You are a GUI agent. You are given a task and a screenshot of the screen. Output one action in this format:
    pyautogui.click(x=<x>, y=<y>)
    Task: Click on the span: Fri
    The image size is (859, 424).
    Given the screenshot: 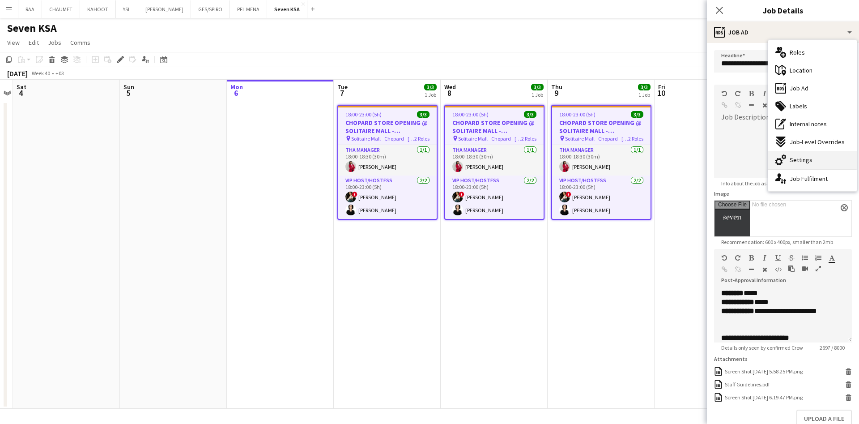 What is the action you would take?
    pyautogui.click(x=662, y=87)
    